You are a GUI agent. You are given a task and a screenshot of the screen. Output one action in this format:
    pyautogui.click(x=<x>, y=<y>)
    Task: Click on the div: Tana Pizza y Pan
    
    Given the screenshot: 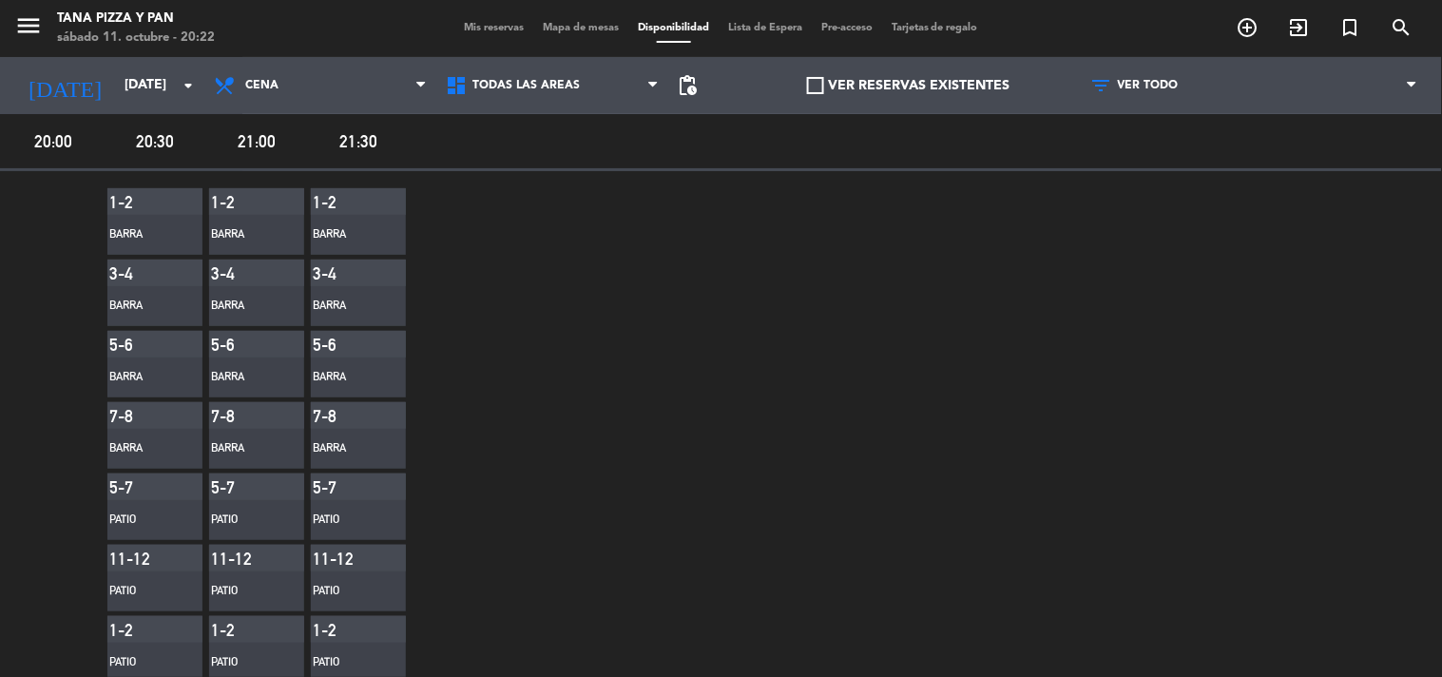 What is the action you would take?
    pyautogui.click(x=136, y=19)
    